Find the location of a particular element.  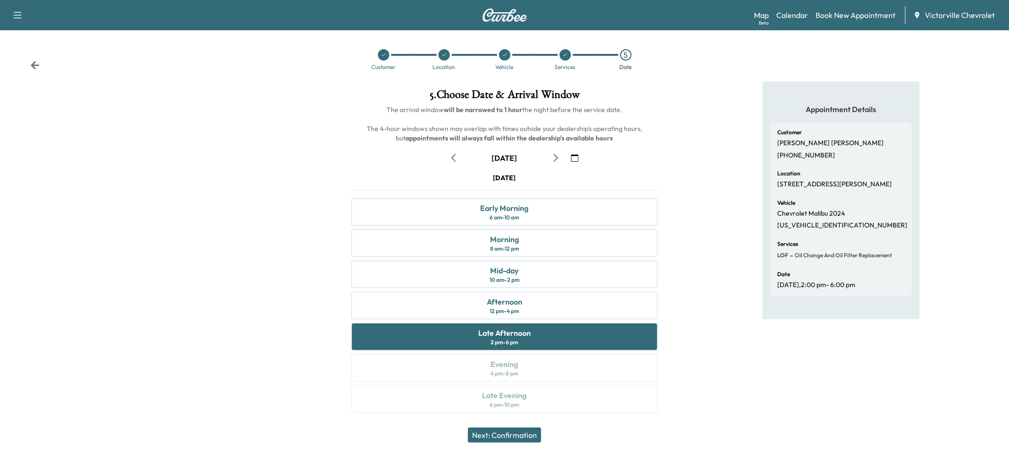

h6: Customer is located at coordinates (790, 132).